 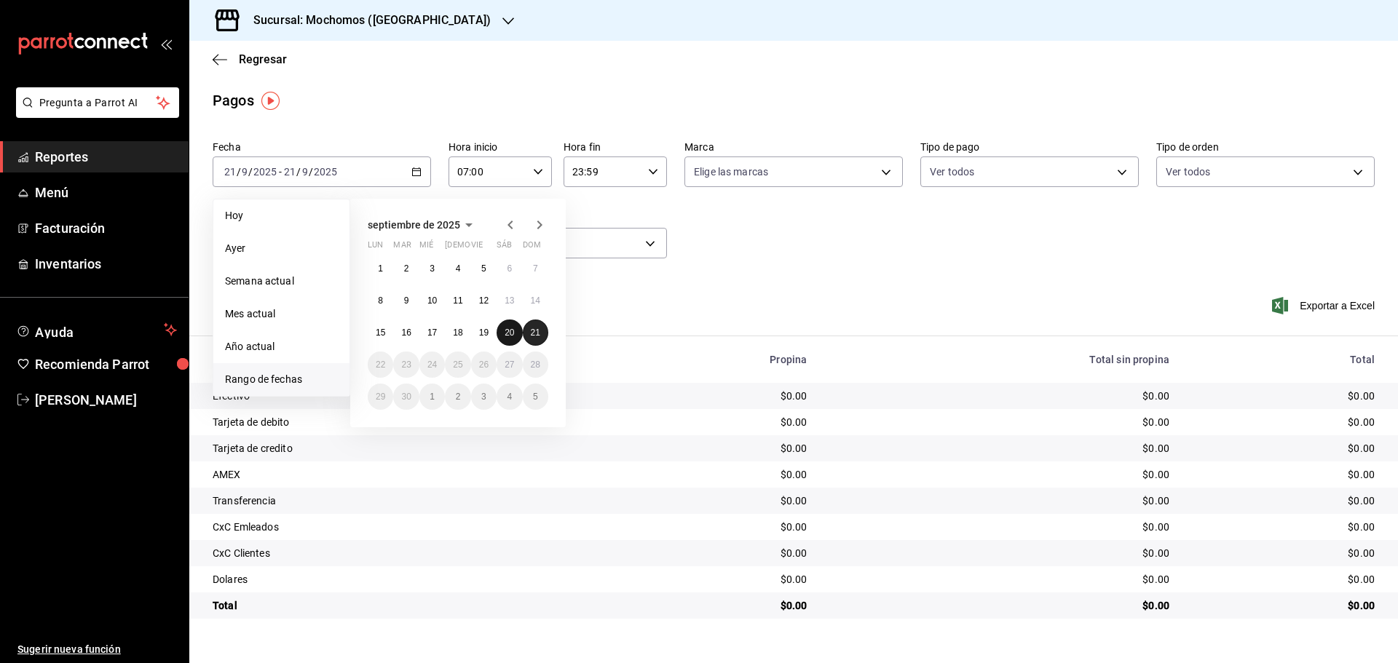 I want to click on abbr: 26 de septiembre de 2025, so click(x=483, y=365).